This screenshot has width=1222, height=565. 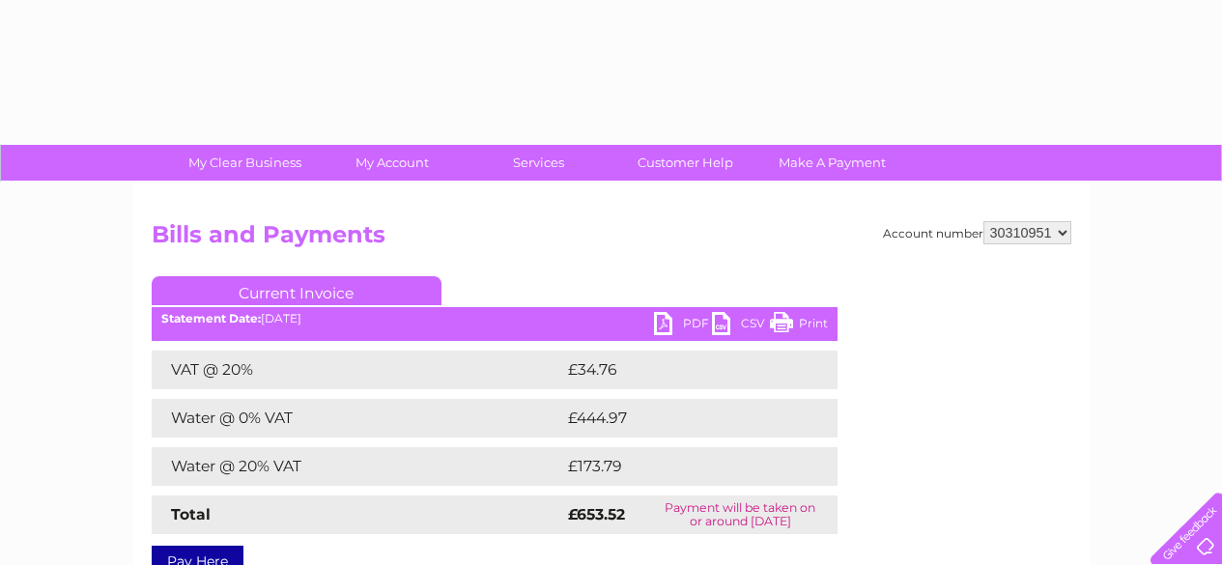 I want to click on div: Account number, so click(x=977, y=233).